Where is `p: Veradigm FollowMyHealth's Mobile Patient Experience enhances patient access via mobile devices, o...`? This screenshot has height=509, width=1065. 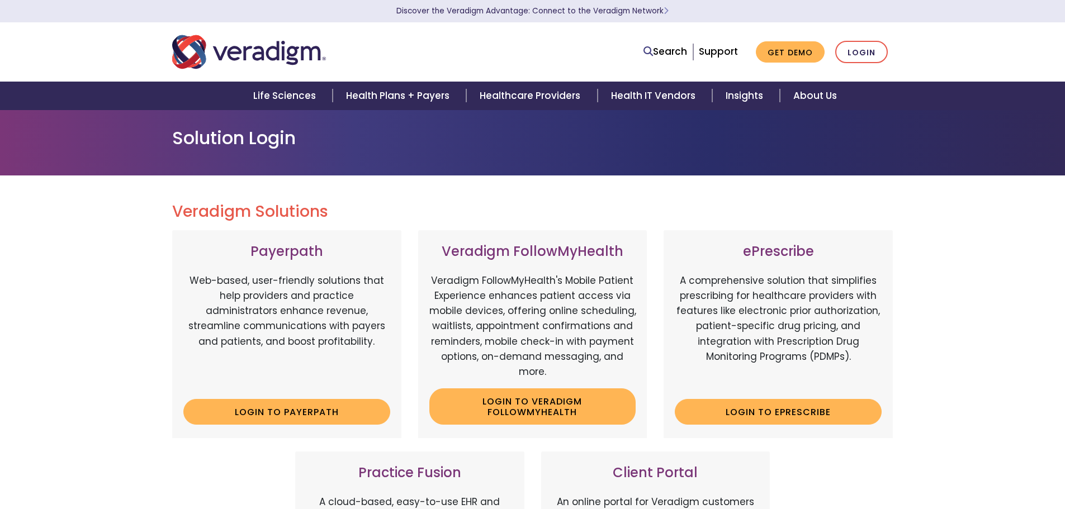 p: Veradigm FollowMyHealth's Mobile Patient Experience enhances patient access via mobile devices, o... is located at coordinates (533, 327).